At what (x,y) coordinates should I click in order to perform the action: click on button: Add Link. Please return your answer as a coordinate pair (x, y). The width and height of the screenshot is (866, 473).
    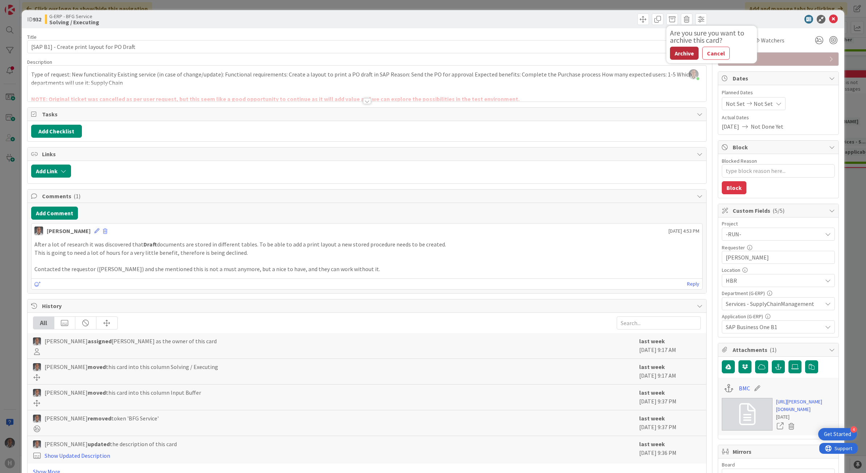
    Looking at the image, I should click on (51, 171).